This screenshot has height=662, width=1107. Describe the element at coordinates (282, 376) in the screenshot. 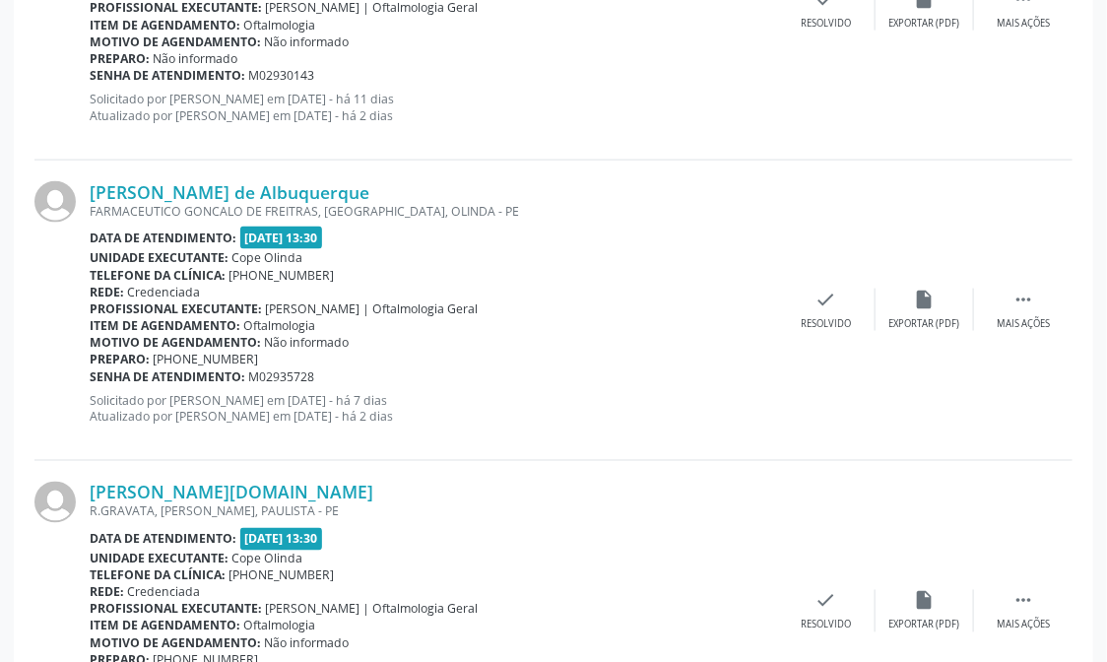

I see `span: M02935728` at that location.